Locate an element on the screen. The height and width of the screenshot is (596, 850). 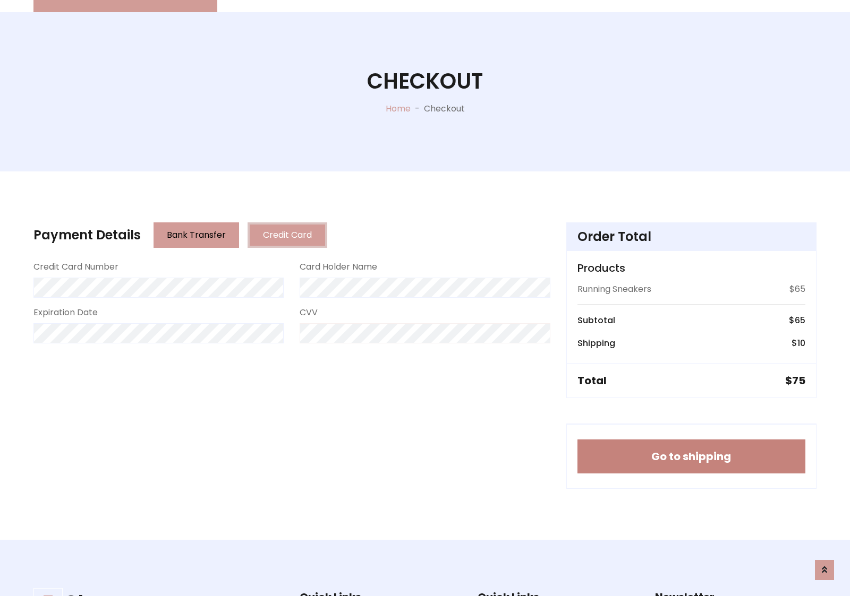
span: 10 is located at coordinates (801, 343).